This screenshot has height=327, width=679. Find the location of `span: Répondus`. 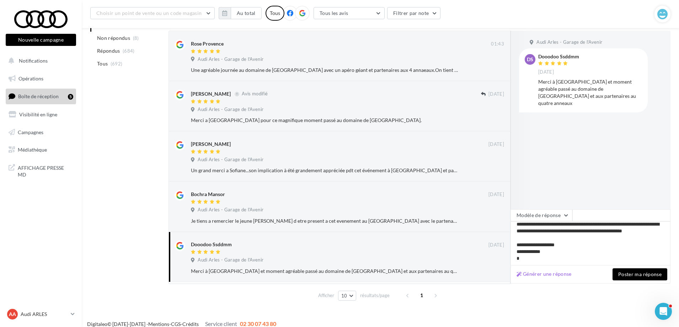

span: Répondus is located at coordinates (108, 51).